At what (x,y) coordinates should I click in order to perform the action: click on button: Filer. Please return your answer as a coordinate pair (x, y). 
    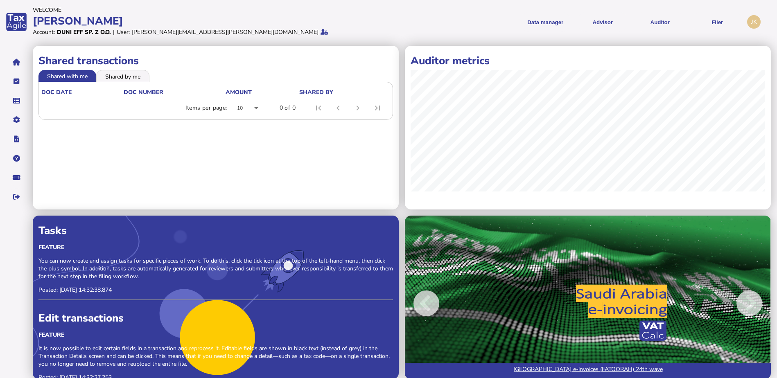
    Looking at the image, I should click on (717, 22).